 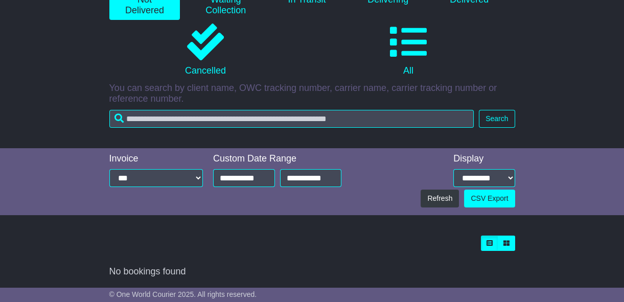 I want to click on button: Search, so click(x=497, y=119).